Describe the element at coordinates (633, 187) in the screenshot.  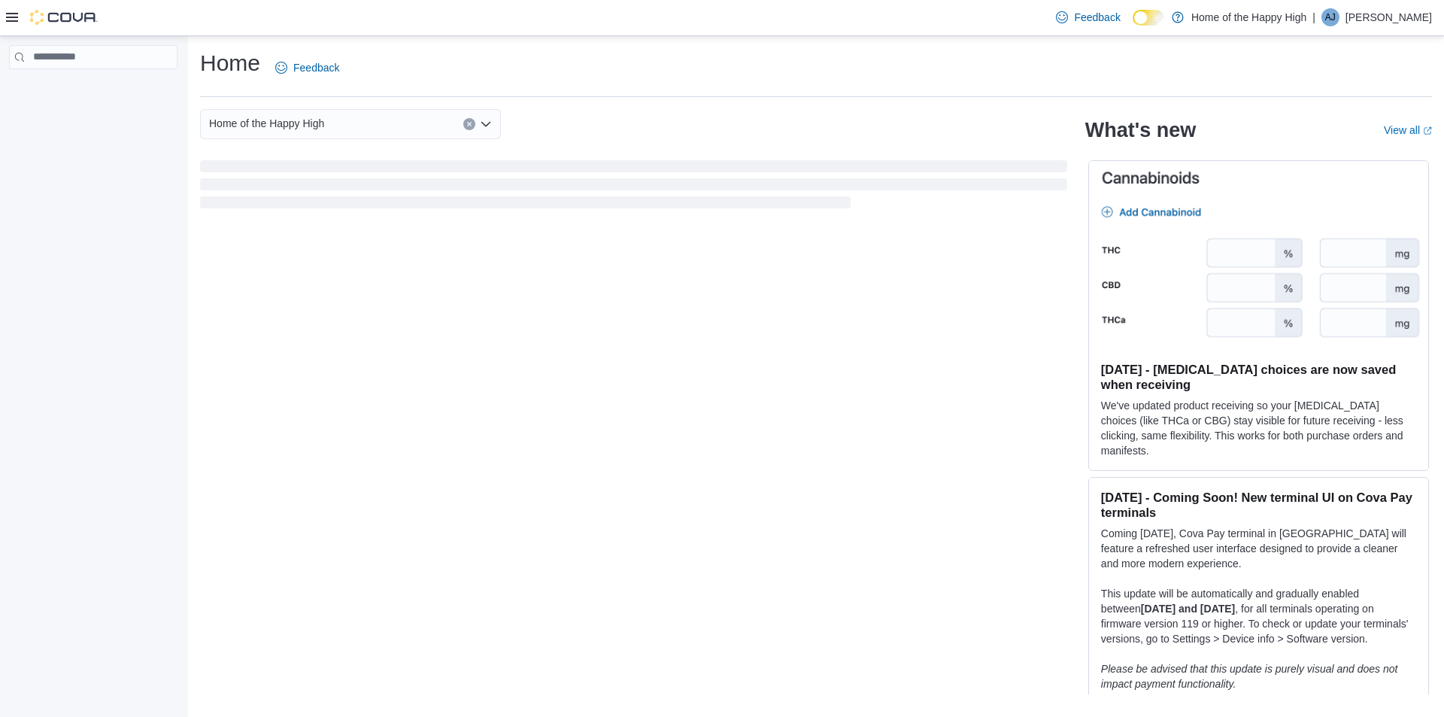
I see `span: Loading` at that location.